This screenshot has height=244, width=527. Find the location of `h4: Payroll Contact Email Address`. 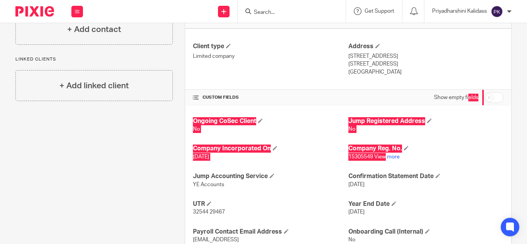

h4: Payroll Contact Email Address is located at coordinates (270, 232).